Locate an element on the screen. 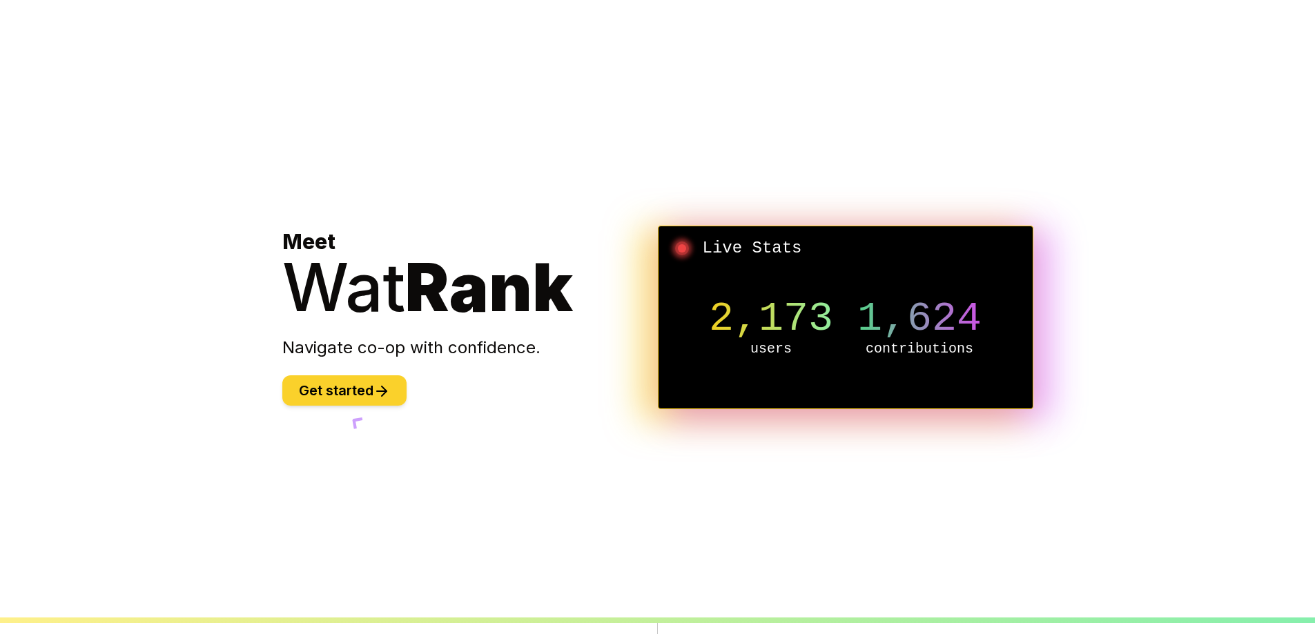 This screenshot has height=634, width=1315. h2: Live Stats is located at coordinates (845, 248).